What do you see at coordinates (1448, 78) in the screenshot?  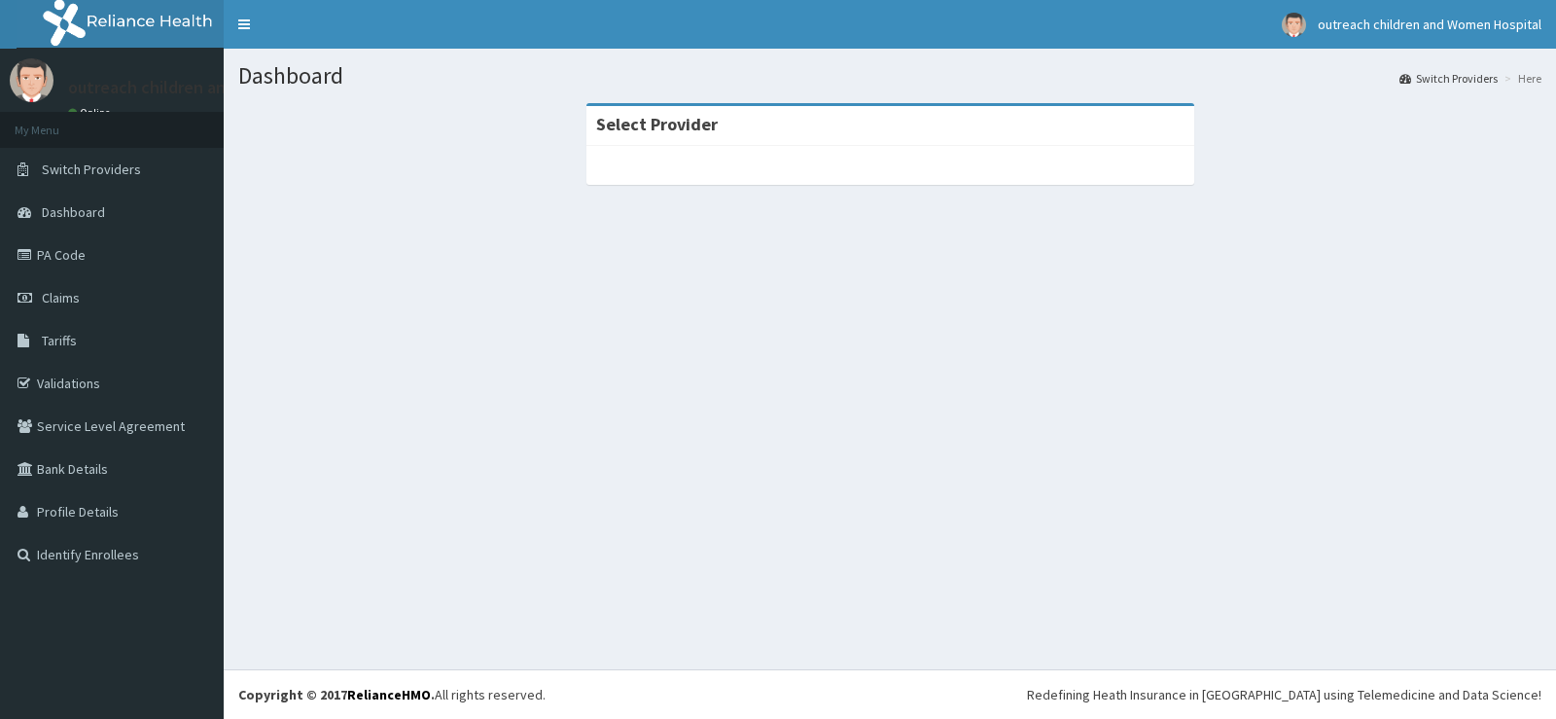 I see `a: Switch Providers` at bounding box center [1448, 78].